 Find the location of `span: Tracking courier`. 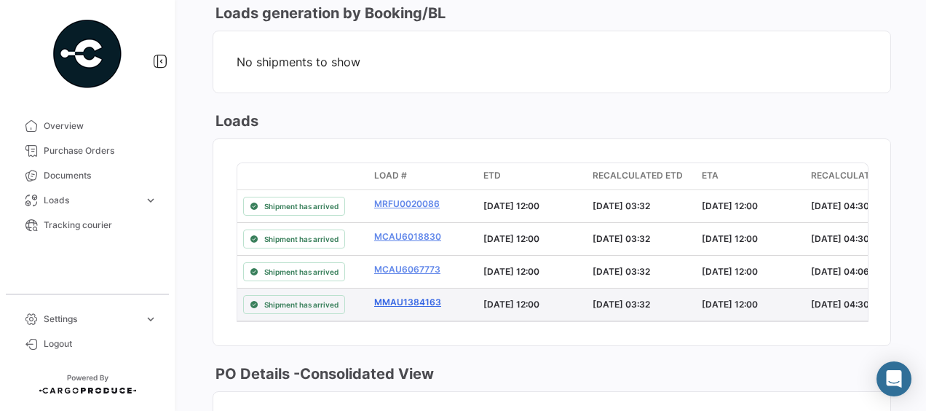

span: Tracking courier is located at coordinates (100, 225).